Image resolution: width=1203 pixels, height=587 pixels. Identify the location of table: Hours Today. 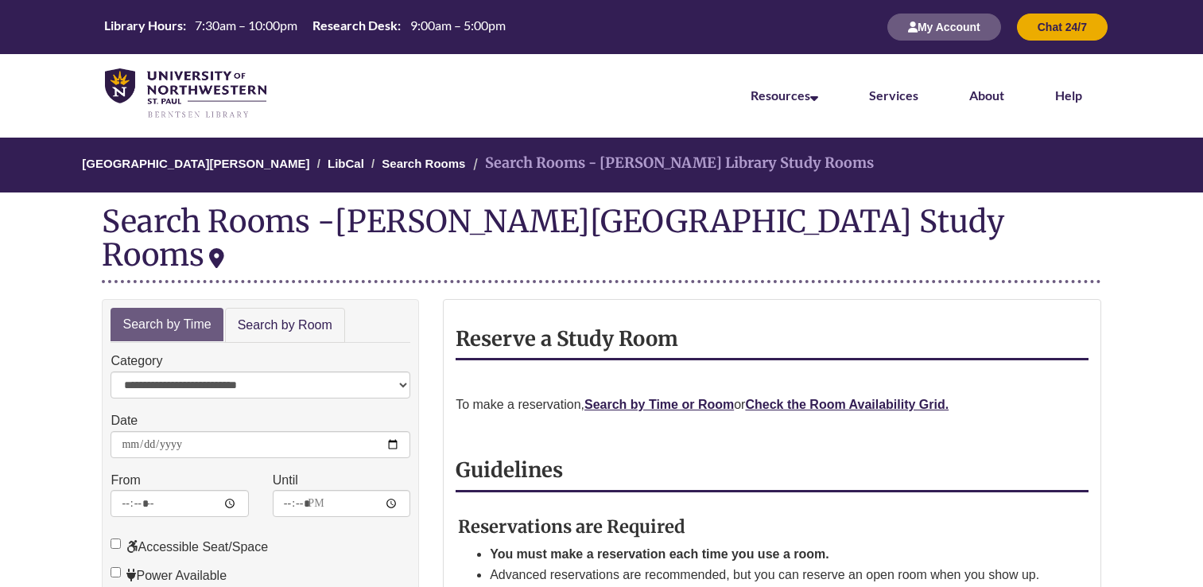
(305, 26).